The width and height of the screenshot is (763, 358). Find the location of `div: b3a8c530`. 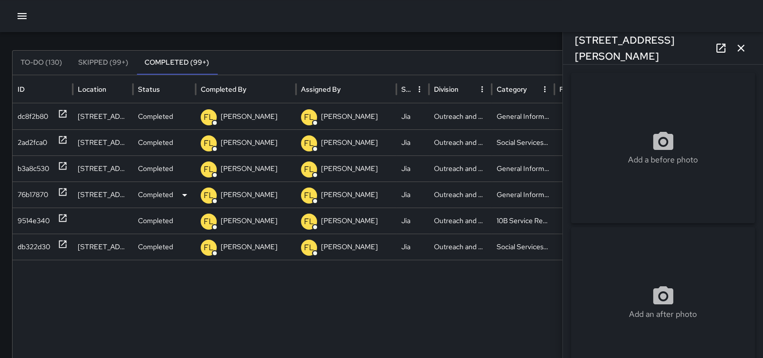

div: b3a8c530 is located at coordinates (33, 168).